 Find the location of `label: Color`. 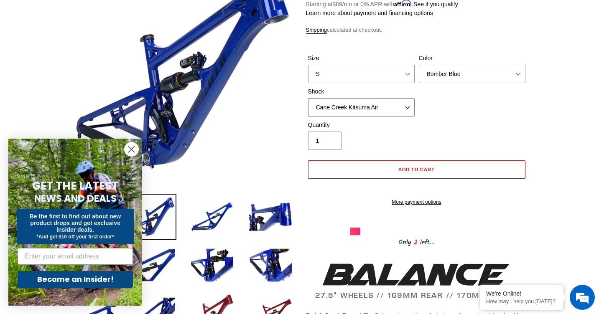

label: Color is located at coordinates (472, 58).